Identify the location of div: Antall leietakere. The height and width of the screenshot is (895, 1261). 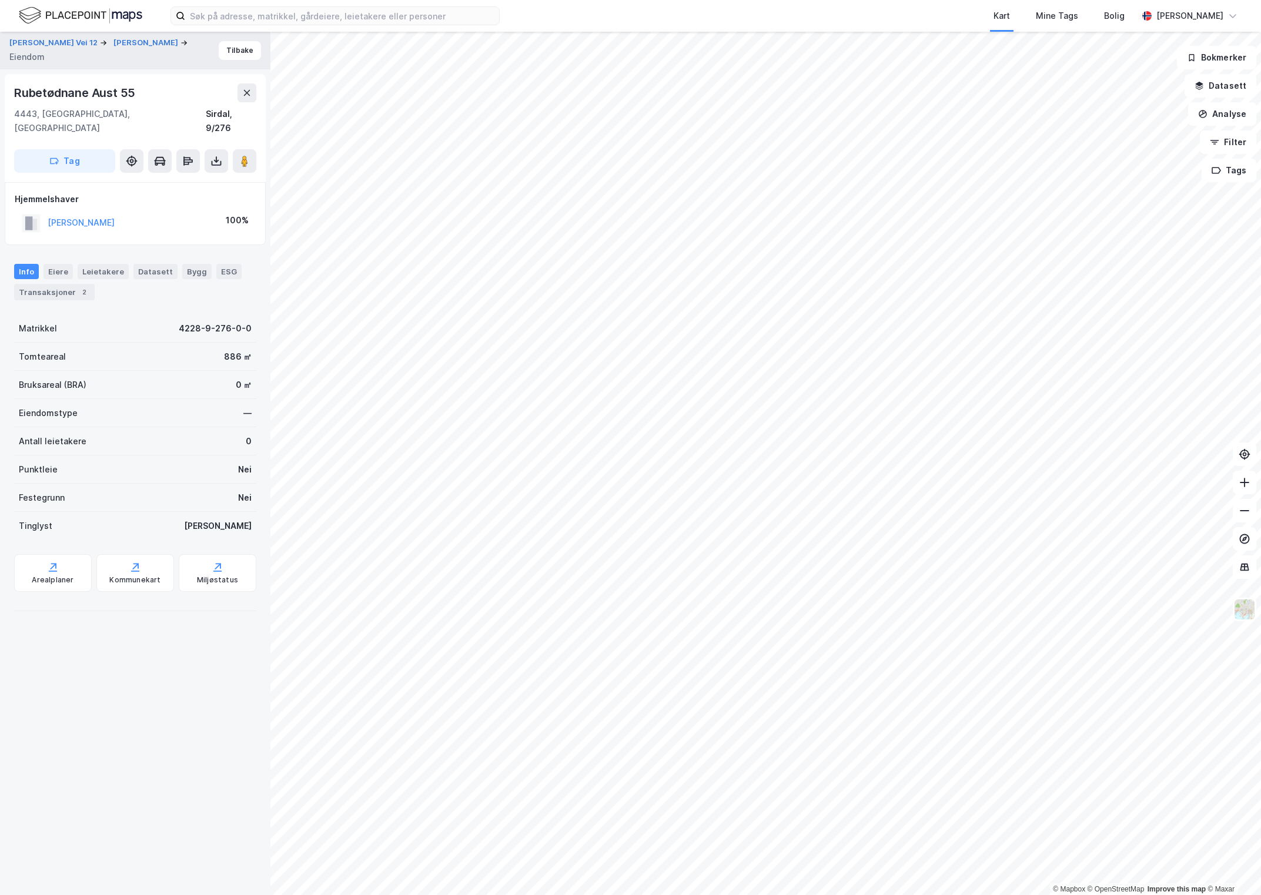
(52, 441).